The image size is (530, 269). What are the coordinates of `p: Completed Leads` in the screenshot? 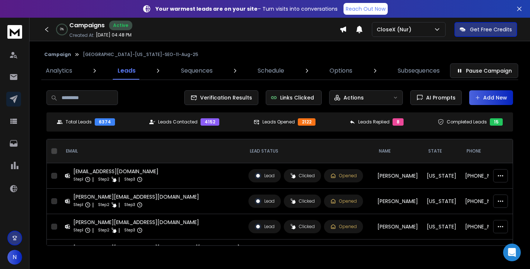 It's located at (466, 122).